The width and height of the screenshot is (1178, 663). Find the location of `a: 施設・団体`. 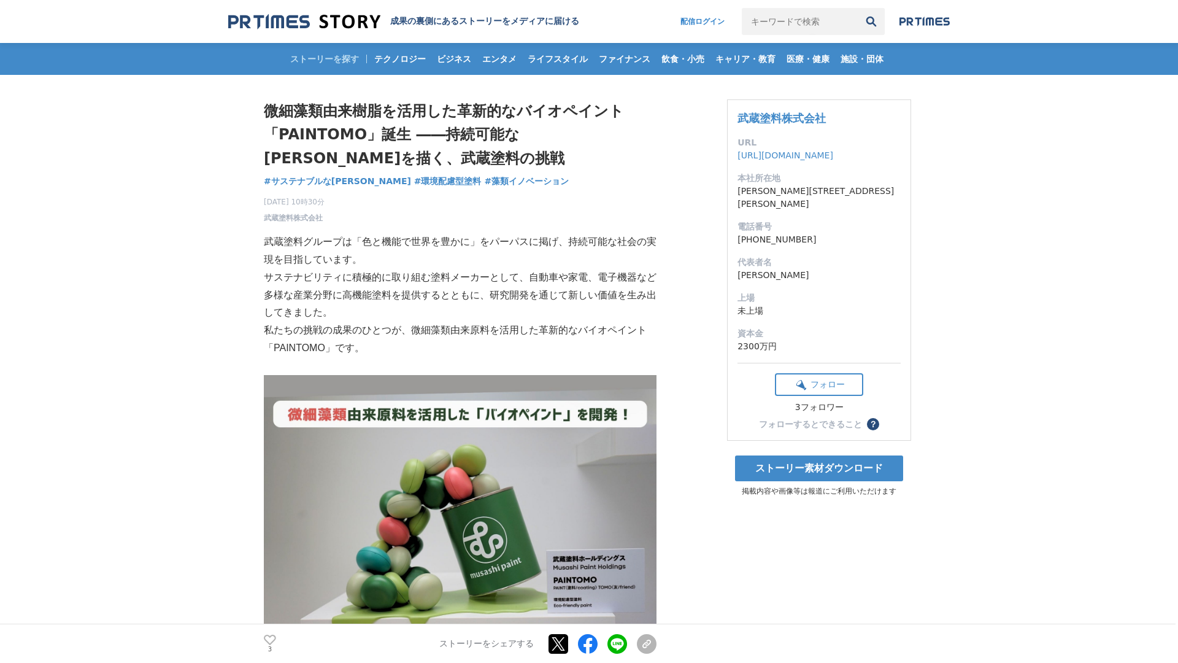

a: 施設・団体 is located at coordinates (862, 59).